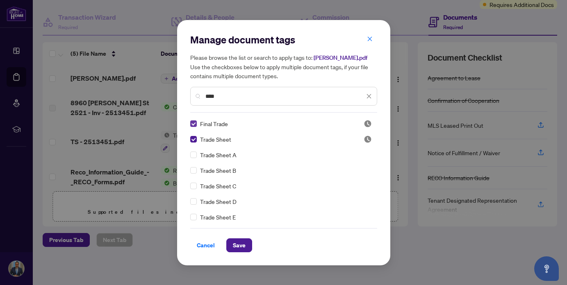 The height and width of the screenshot is (285, 567). What do you see at coordinates (218, 202) in the screenshot?
I see `span: Trade Sheet D` at bounding box center [218, 202].